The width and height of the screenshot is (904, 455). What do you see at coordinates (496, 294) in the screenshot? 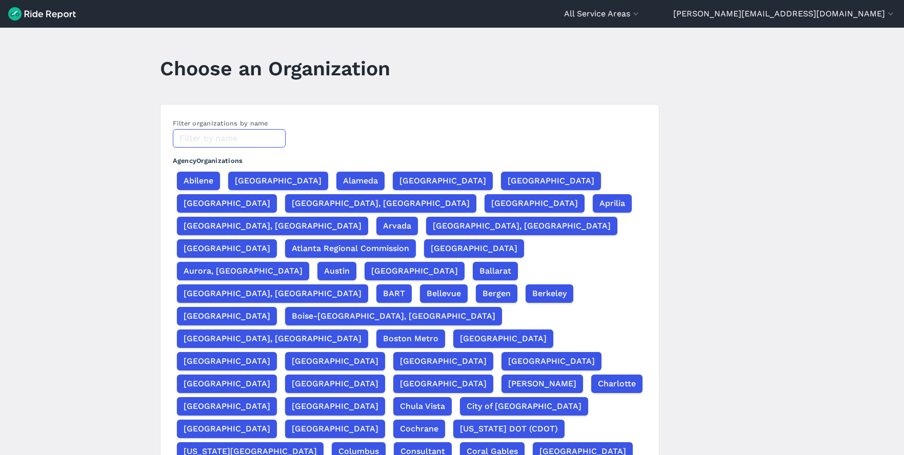
I see `span: Bergen` at bounding box center [496, 294].